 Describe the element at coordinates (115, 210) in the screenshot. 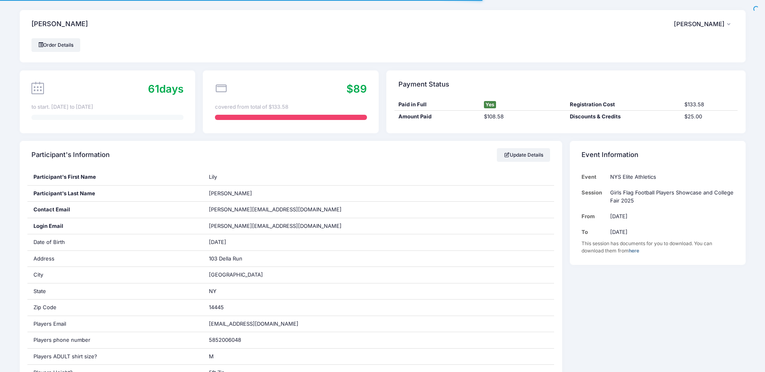

I see `div: Contact Email` at that location.